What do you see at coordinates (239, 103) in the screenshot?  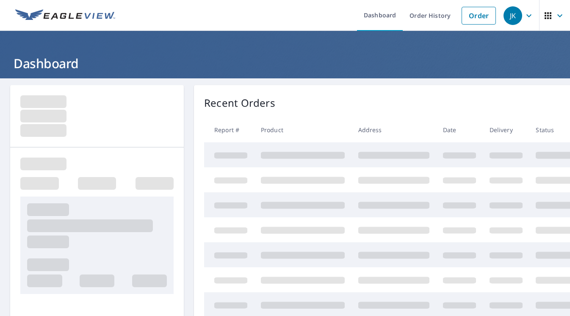 I see `p: Recent Orders` at bounding box center [239, 103].